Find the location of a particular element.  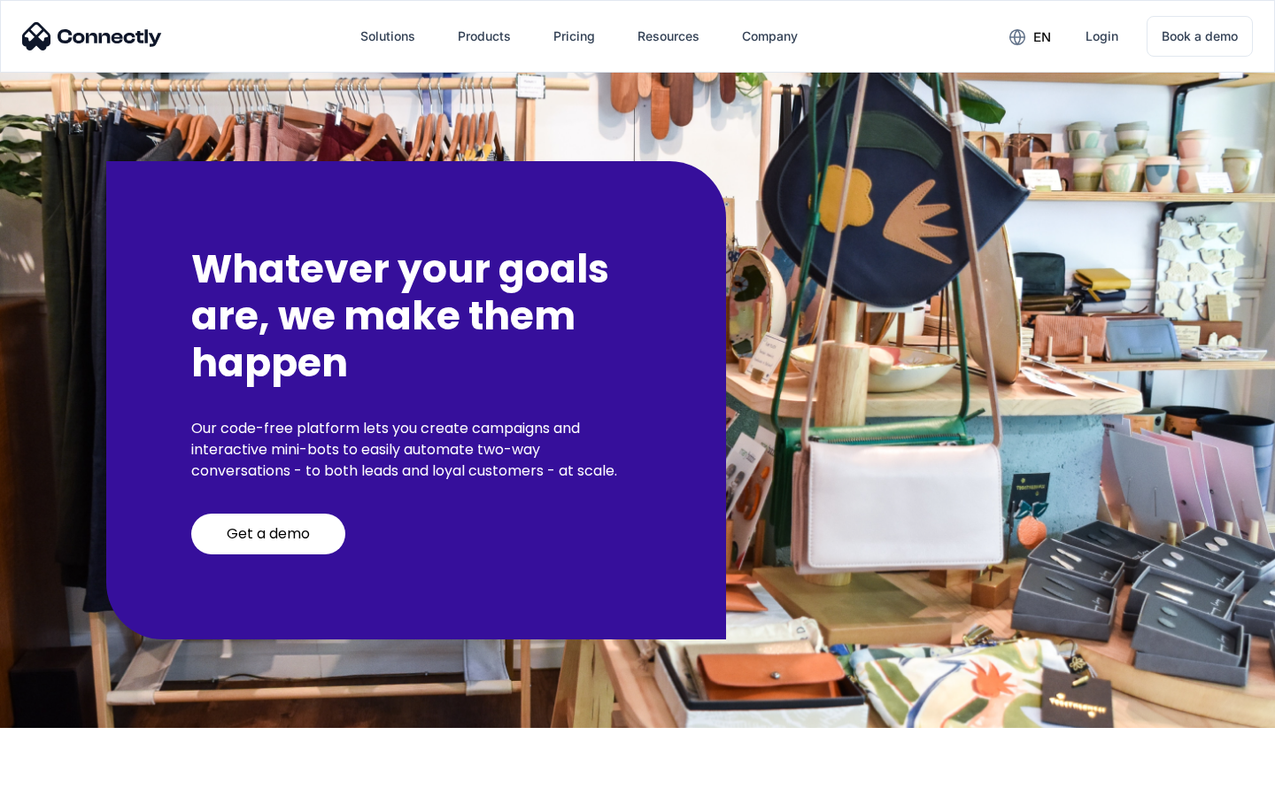

div: Products is located at coordinates (484, 36).